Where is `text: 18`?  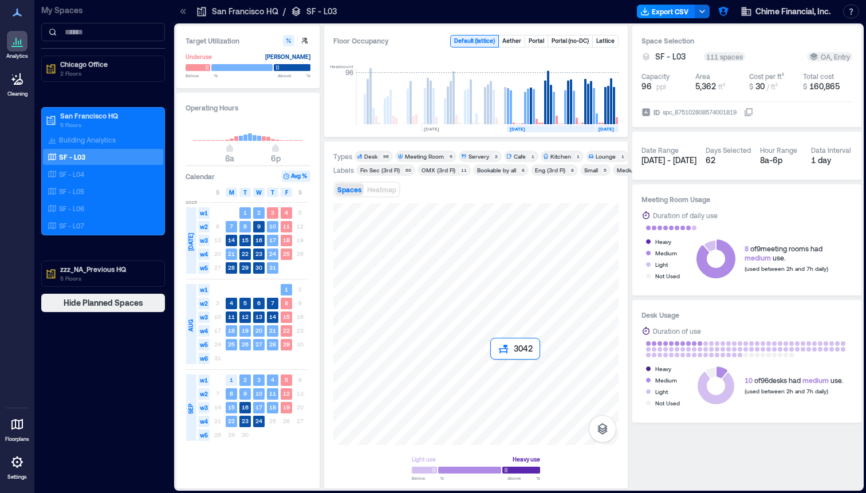
text: 18 is located at coordinates (232, 331).